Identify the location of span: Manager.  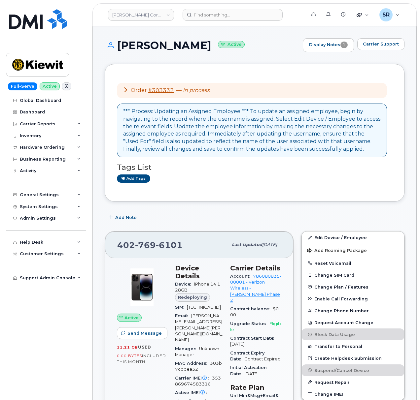
(187, 349).